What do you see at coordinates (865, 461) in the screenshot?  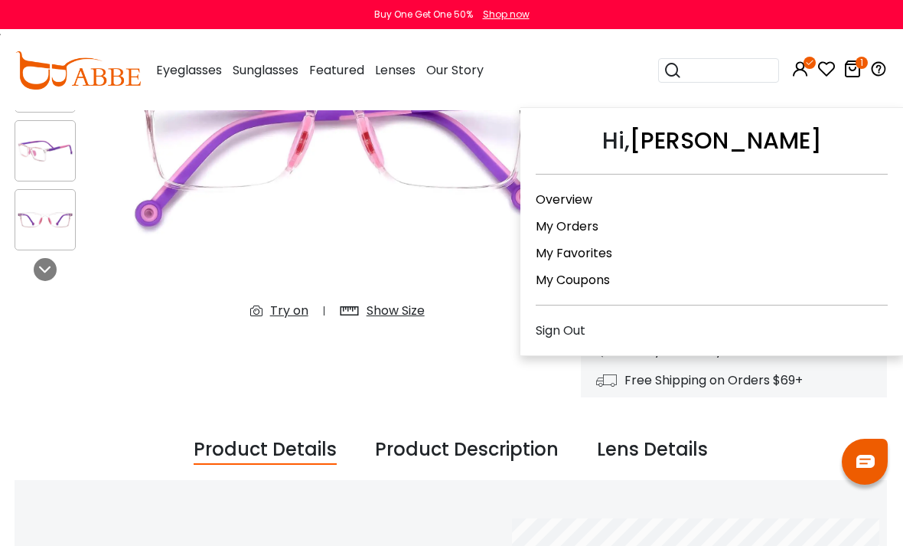 I see `img: chat` at bounding box center [865, 461].